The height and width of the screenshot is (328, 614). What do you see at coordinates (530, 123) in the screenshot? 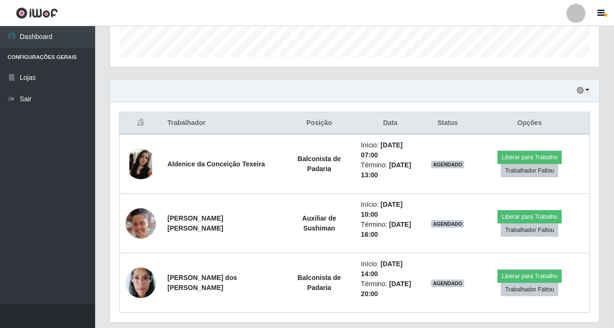
I see `th: Opções` at bounding box center [530, 123].